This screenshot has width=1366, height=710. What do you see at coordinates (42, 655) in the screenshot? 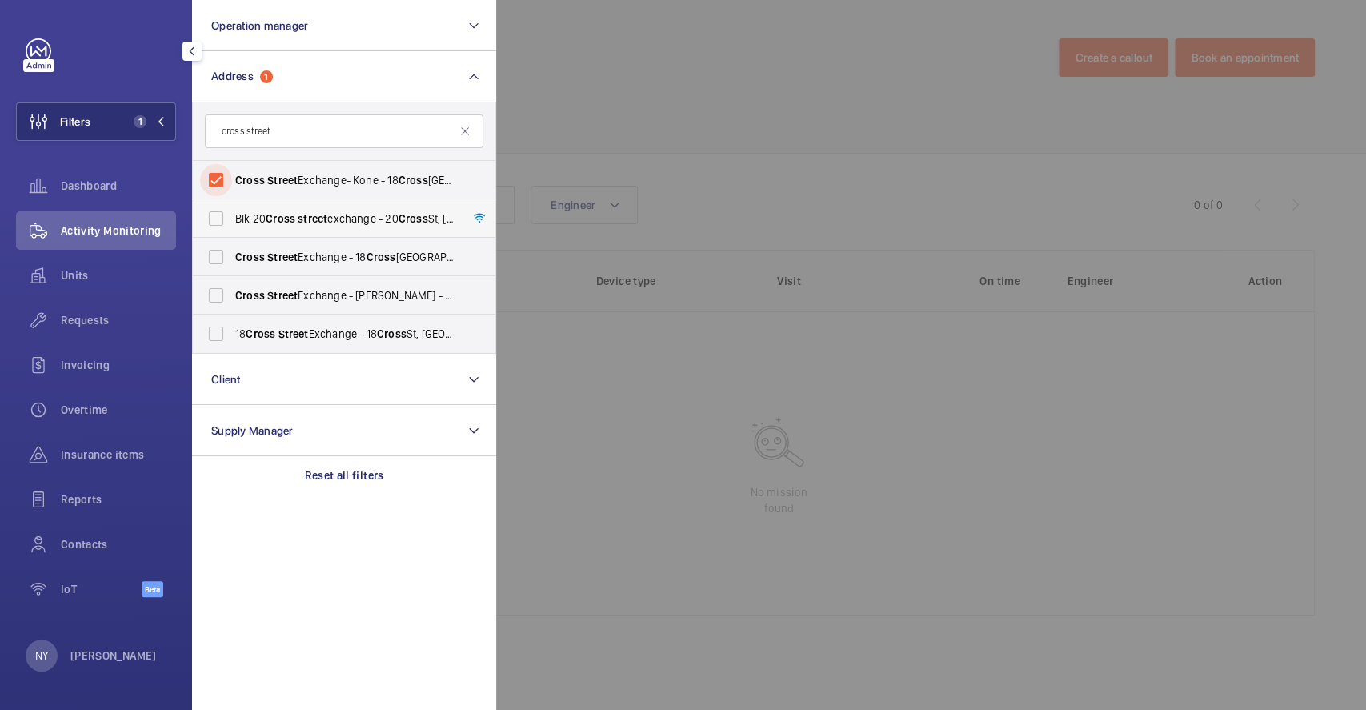
I see `p: NY` at bounding box center [42, 655].